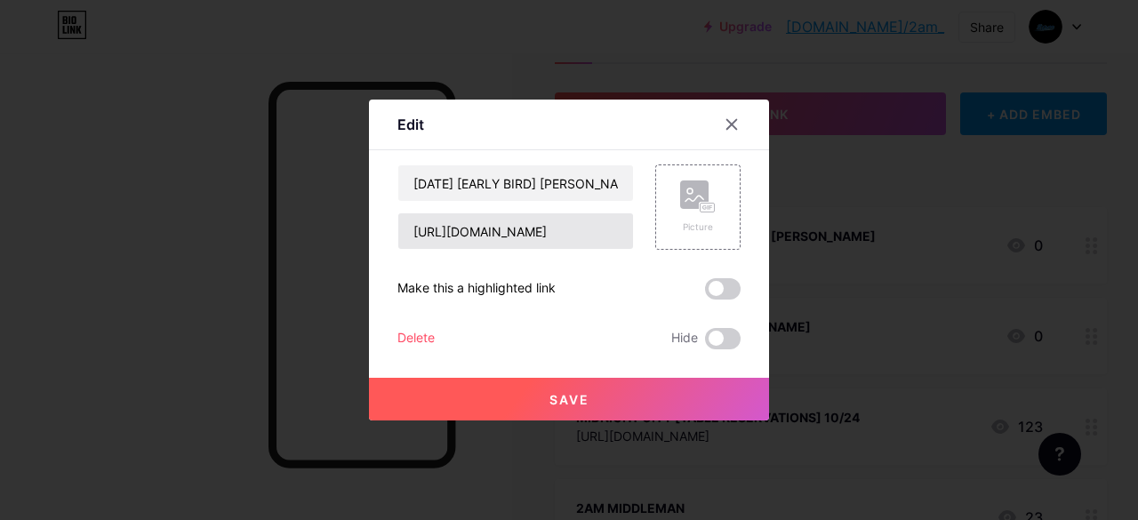  I want to click on div: Edit, so click(411, 124).